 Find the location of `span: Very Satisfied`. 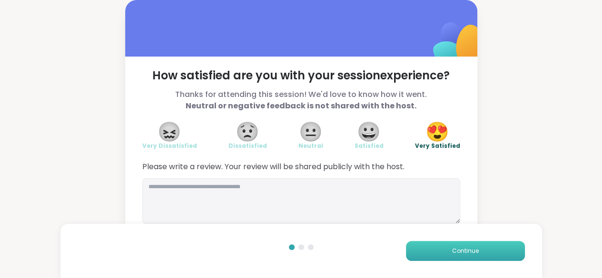

span: Very Satisfied is located at coordinates (437, 146).